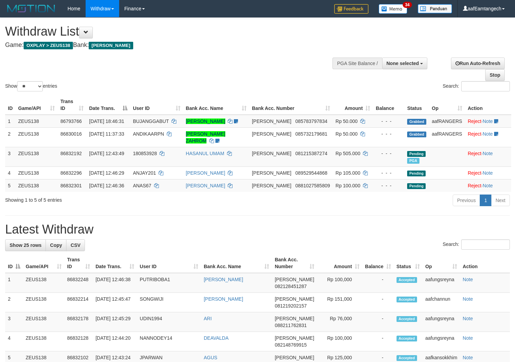  I want to click on span: Show 25 rows, so click(25, 245).